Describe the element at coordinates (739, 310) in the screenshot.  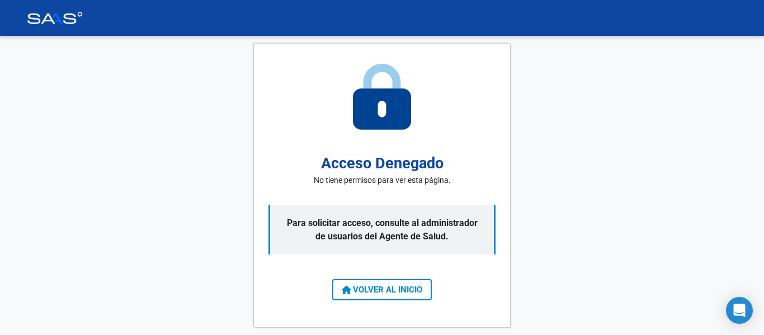
I see `div: Open Intercom Messenger` at that location.